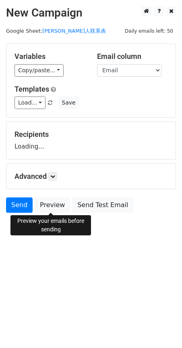 The height and width of the screenshot is (348, 182). Describe the element at coordinates (91, 134) in the screenshot. I see `h5: Recipients` at that location.